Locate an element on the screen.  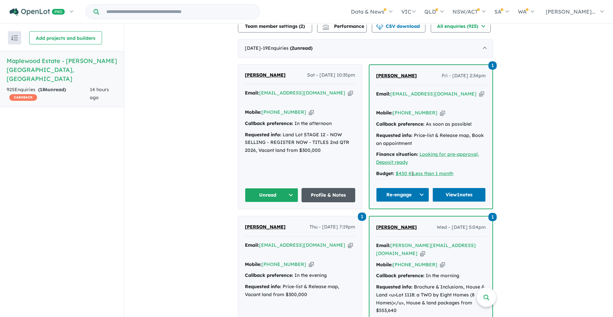
u: Looking for pre-approval, Deposit ready is located at coordinates (427, 158).